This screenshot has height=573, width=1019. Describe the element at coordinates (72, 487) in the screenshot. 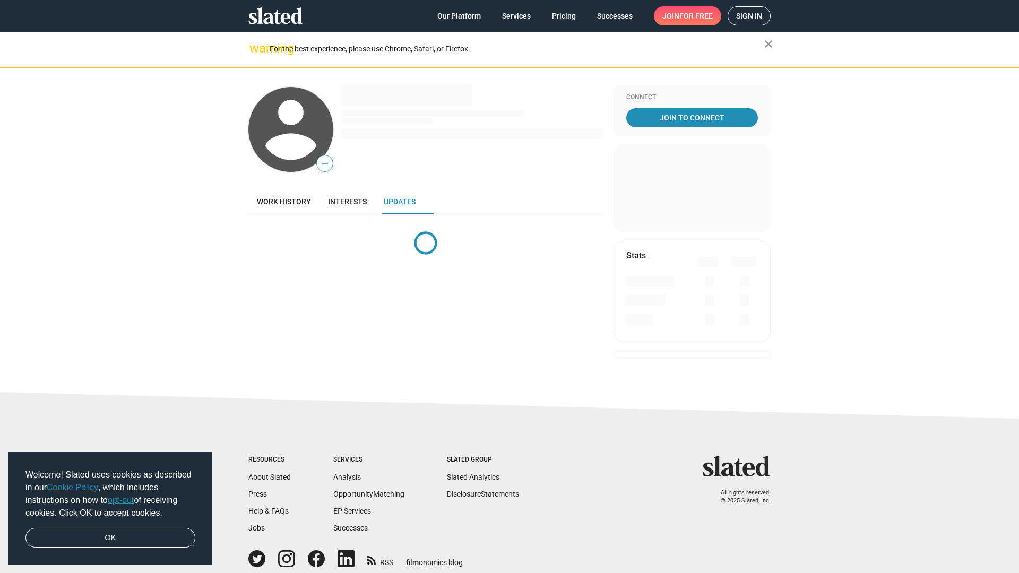

I see `a: Cookie Policy` at that location.